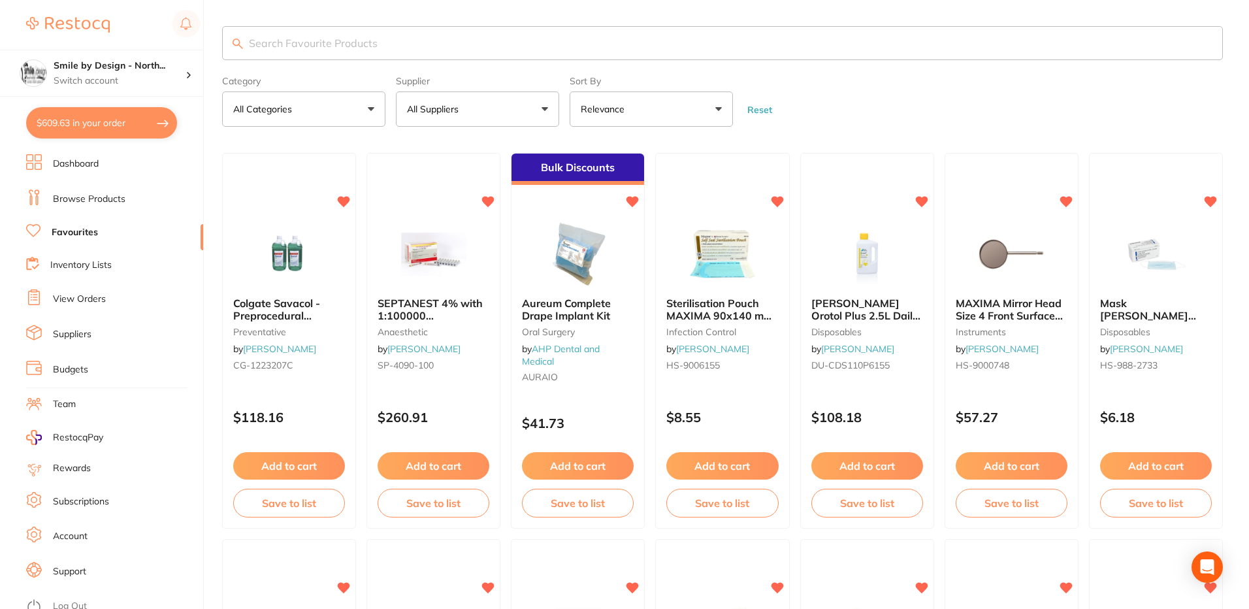 The image size is (1249, 609). Describe the element at coordinates (64, 404) in the screenshot. I see `a: Team` at that location.